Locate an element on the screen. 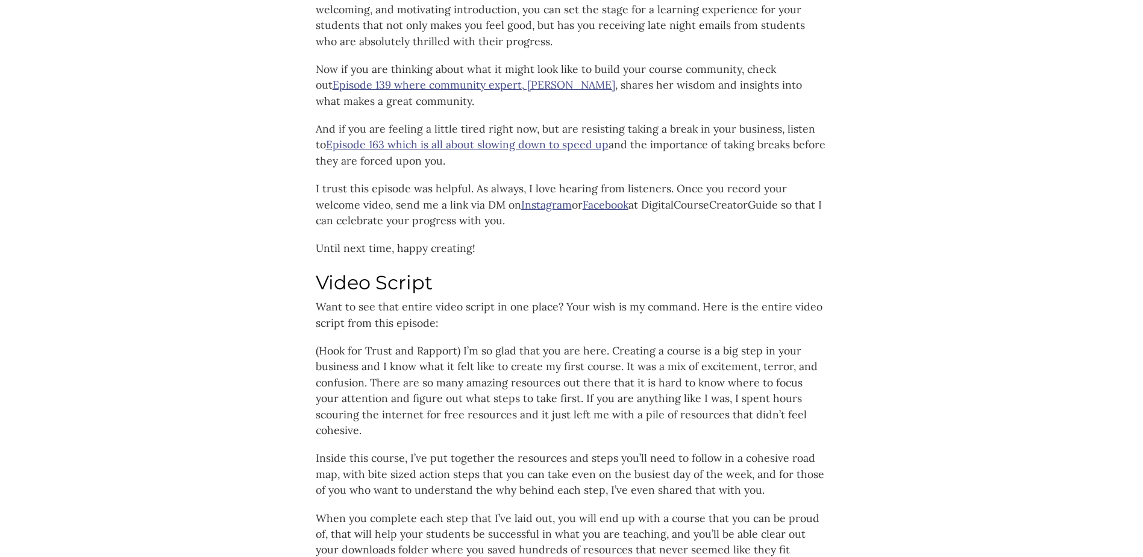 This screenshot has height=557, width=1143. a: Episode 163 which is all about slowing down to speed up is located at coordinates (467, 144).